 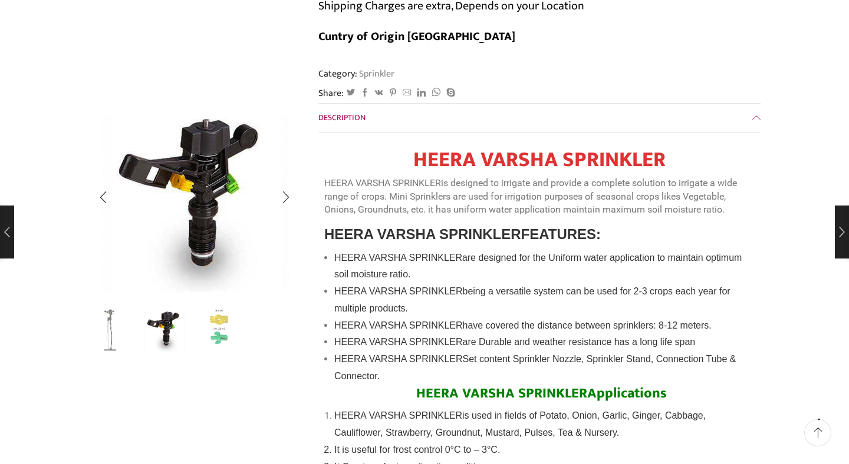 What do you see at coordinates (164, 329) in the screenshot?
I see `a: 1` at bounding box center [164, 329].